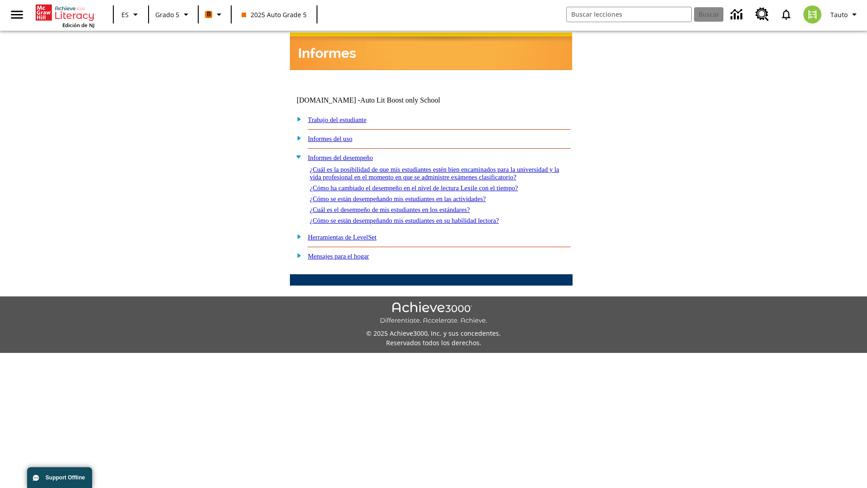 The image size is (867, 488). Describe the element at coordinates (297, 157) in the screenshot. I see `img: minus.gif` at that location.